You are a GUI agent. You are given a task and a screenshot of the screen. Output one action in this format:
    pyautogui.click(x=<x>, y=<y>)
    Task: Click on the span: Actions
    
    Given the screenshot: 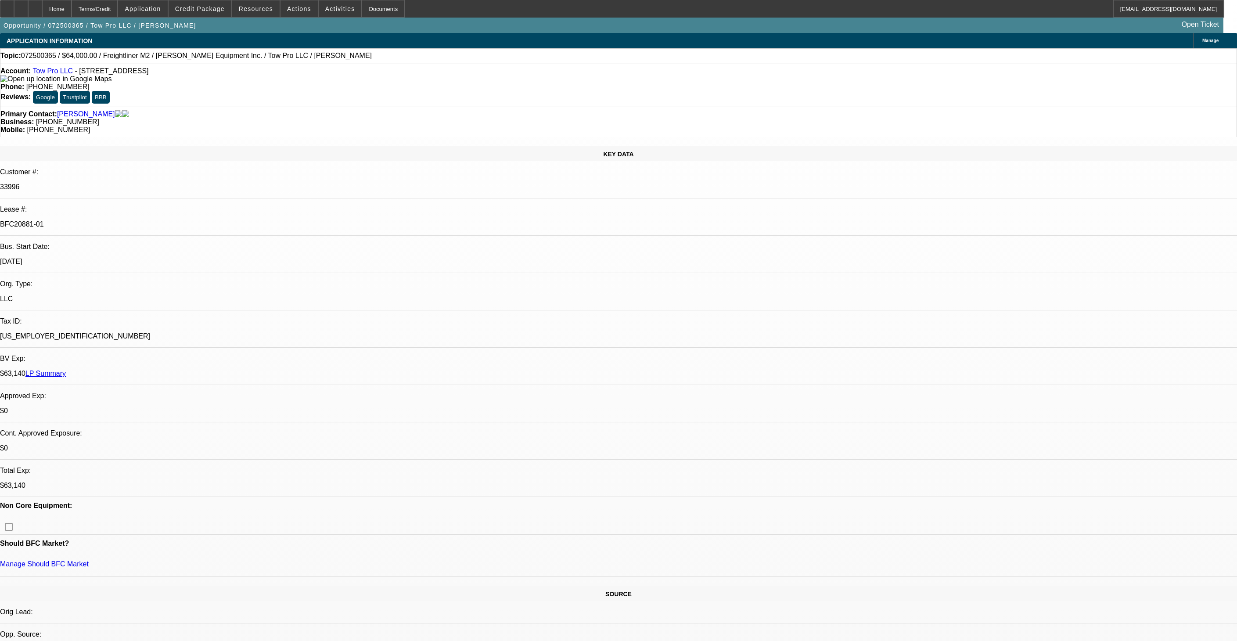 What is the action you would take?
    pyautogui.click(x=299, y=9)
    